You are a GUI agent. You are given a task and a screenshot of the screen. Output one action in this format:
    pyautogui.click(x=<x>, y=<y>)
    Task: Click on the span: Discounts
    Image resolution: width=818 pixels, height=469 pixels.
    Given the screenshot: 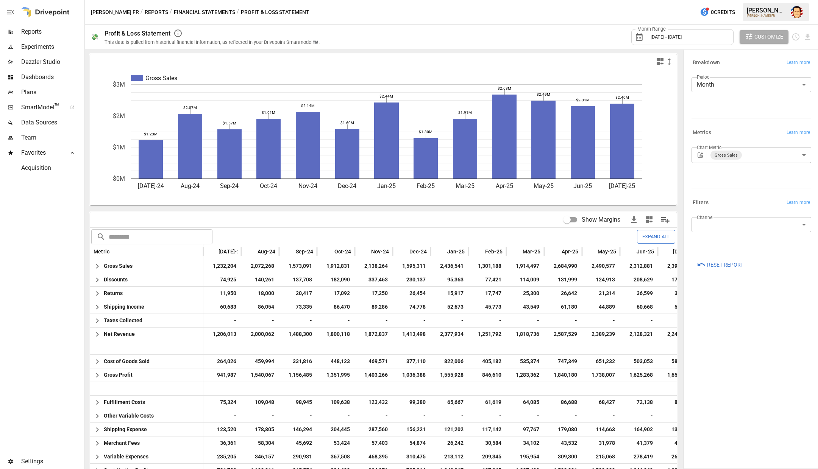 What is the action you would take?
    pyautogui.click(x=115, y=280)
    